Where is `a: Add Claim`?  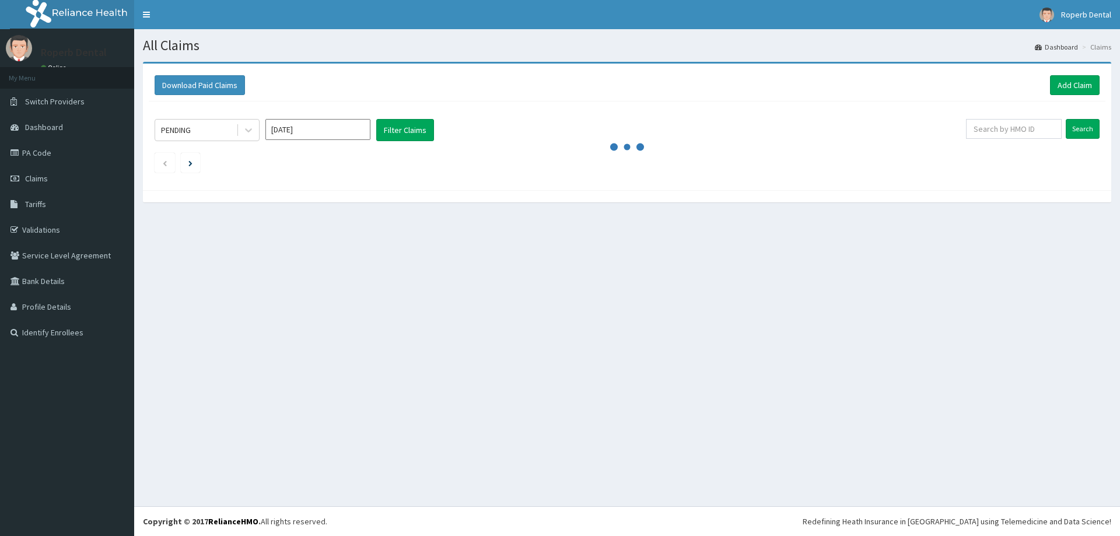 a: Add Claim is located at coordinates (1074, 85).